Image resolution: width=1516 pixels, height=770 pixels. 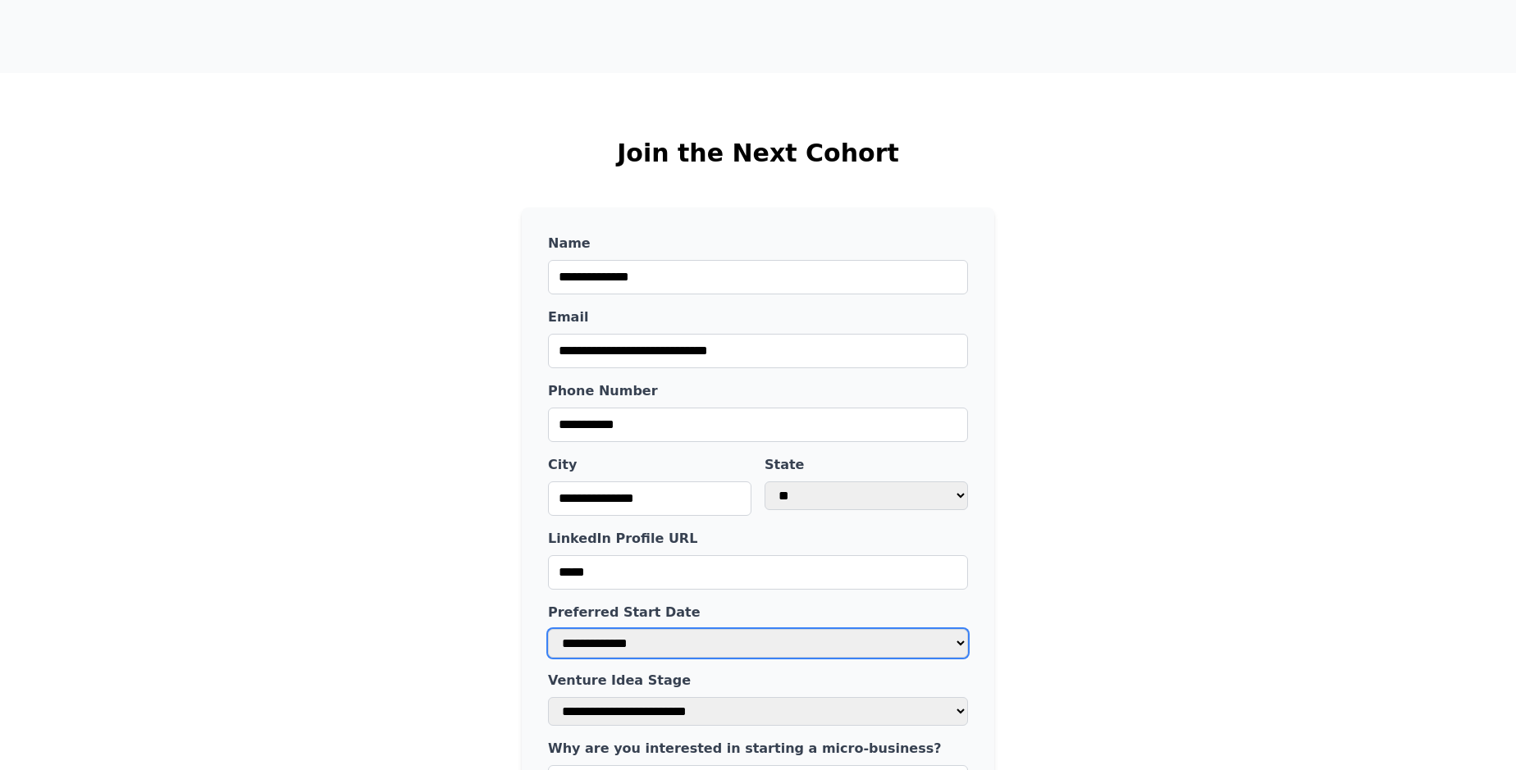 I want to click on label: City, so click(x=650, y=465).